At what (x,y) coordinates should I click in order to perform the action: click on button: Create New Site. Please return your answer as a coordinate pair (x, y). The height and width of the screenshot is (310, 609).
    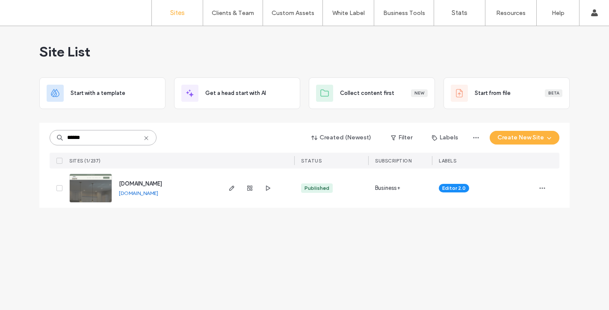
    Looking at the image, I should click on (524, 138).